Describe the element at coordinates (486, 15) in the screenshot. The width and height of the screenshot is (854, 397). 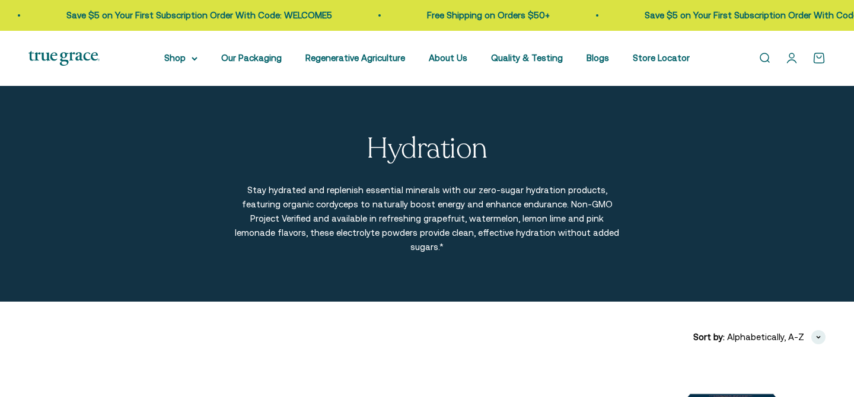
I see `a: Free Shipping on Orders $50+` at that location.